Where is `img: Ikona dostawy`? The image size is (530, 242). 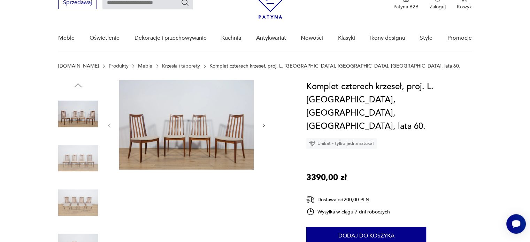
img: Ikona dostawy is located at coordinates (311, 200).